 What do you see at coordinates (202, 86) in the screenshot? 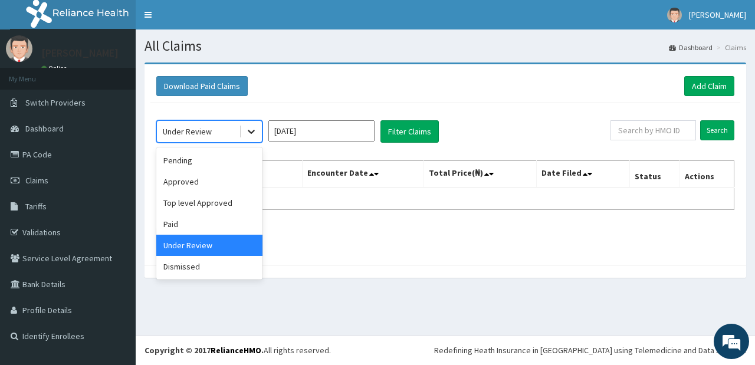
I see `button: Download Paid Claims` at bounding box center [202, 86].